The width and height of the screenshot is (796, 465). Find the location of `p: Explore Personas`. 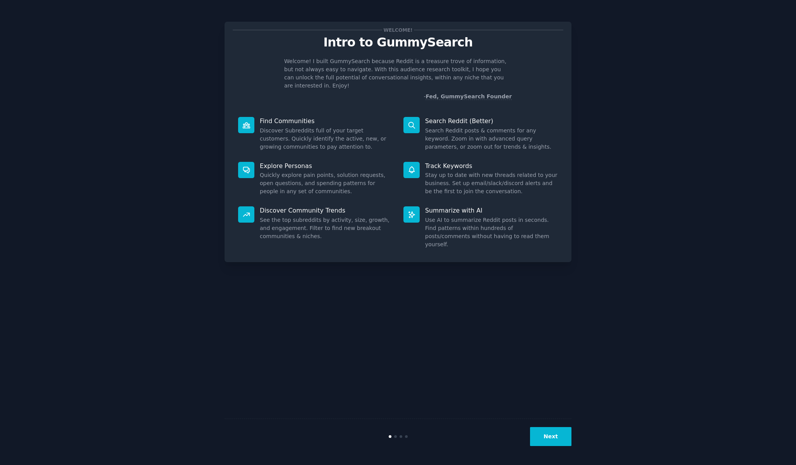

p: Explore Personas is located at coordinates (326, 166).